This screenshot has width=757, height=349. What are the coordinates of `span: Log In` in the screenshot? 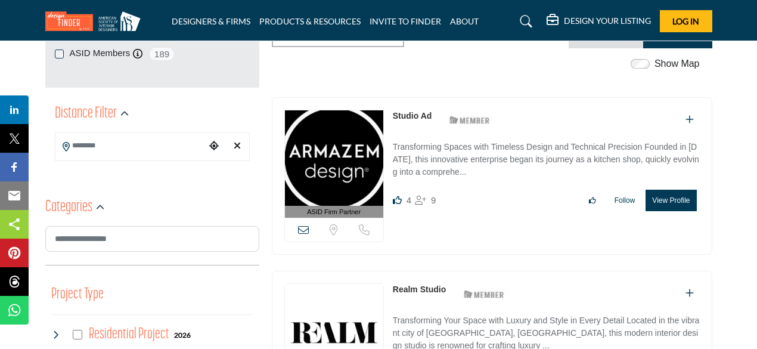 It's located at (685, 21).